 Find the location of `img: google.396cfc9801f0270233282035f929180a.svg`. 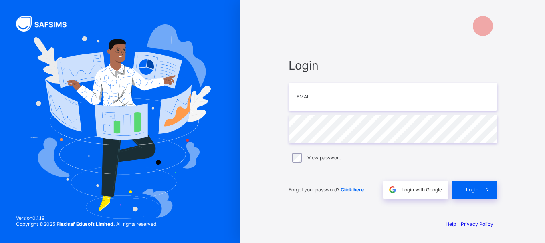

img: google.396cfc9801f0270233282035f929180a.svg is located at coordinates (392, 190).